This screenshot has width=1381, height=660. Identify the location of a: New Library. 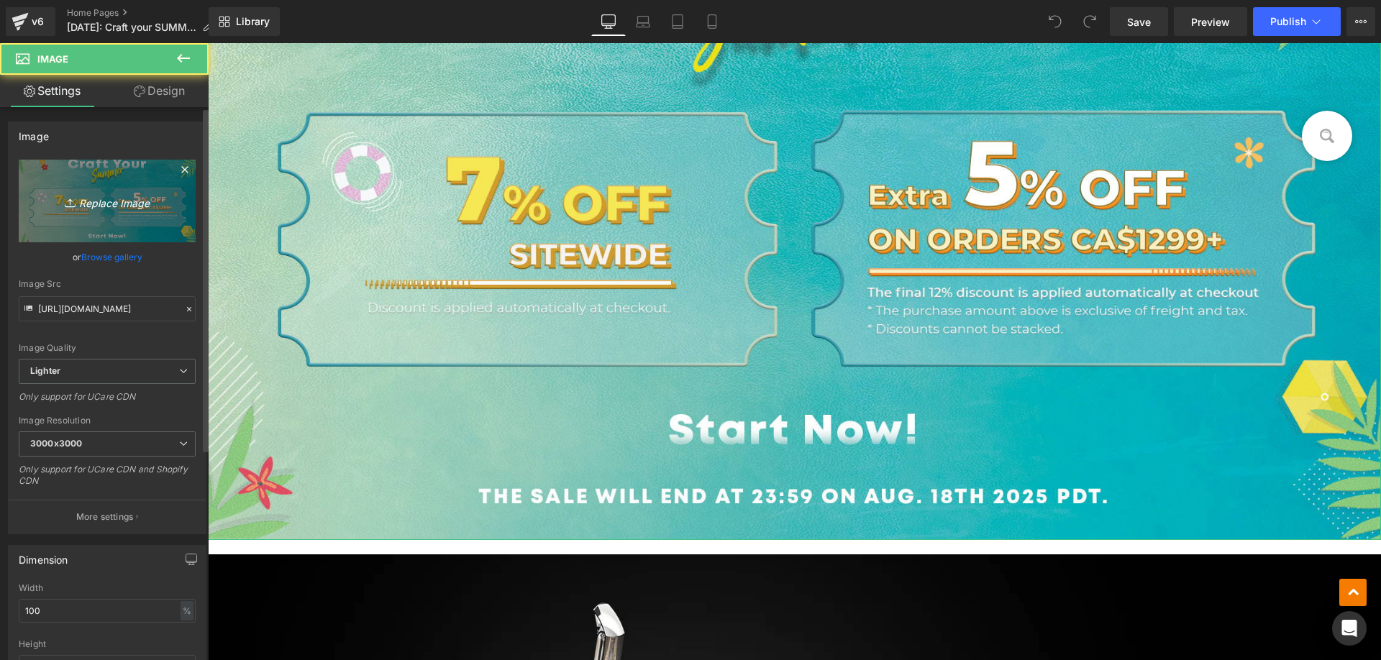
(244, 22).